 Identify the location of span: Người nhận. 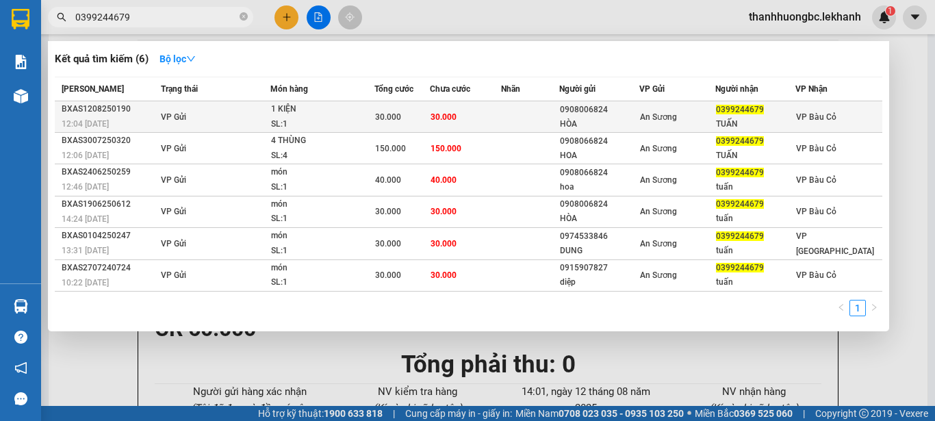
(737, 89).